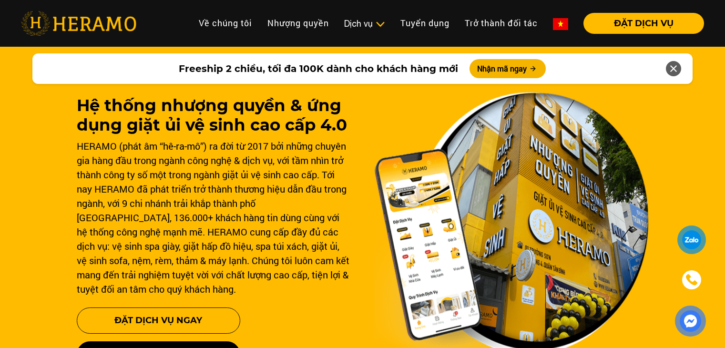  Describe the element at coordinates (508, 69) in the screenshot. I see `button: Nhận mã ngay` at that location.